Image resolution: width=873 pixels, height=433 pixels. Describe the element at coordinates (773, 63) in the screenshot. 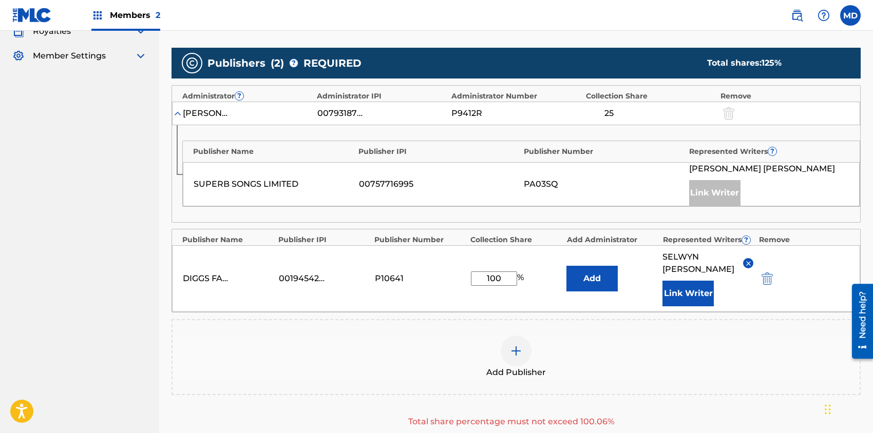

I see `div: Total shares:` at that location.